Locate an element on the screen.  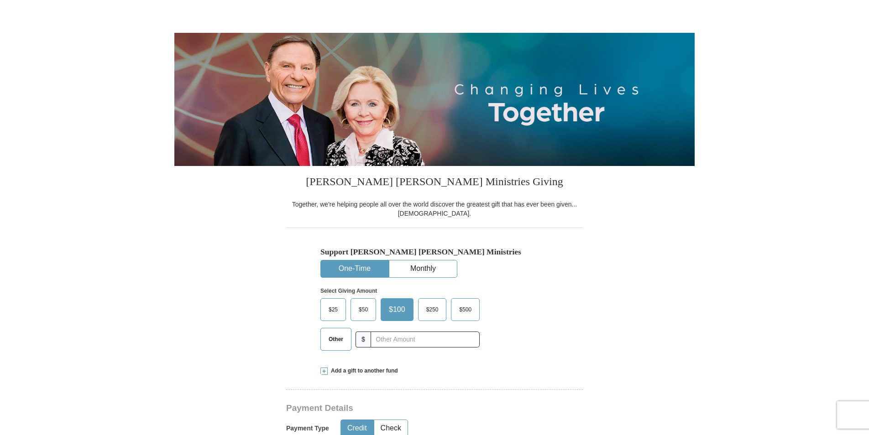
div: Together, we're helping people all over the world discover the greatest gift that has ever been g... is located at coordinates (434, 209).